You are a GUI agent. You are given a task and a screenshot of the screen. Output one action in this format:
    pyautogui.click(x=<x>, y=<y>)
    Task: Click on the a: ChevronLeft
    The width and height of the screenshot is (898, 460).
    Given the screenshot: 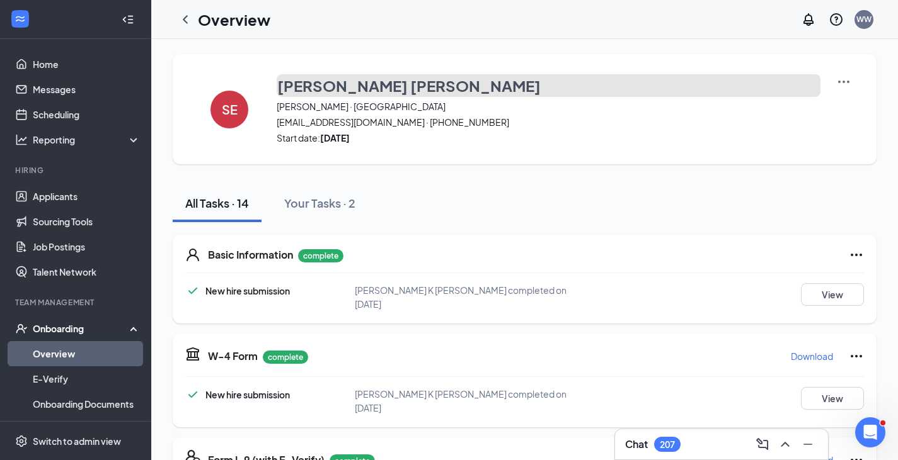 What is the action you would take?
    pyautogui.click(x=185, y=20)
    